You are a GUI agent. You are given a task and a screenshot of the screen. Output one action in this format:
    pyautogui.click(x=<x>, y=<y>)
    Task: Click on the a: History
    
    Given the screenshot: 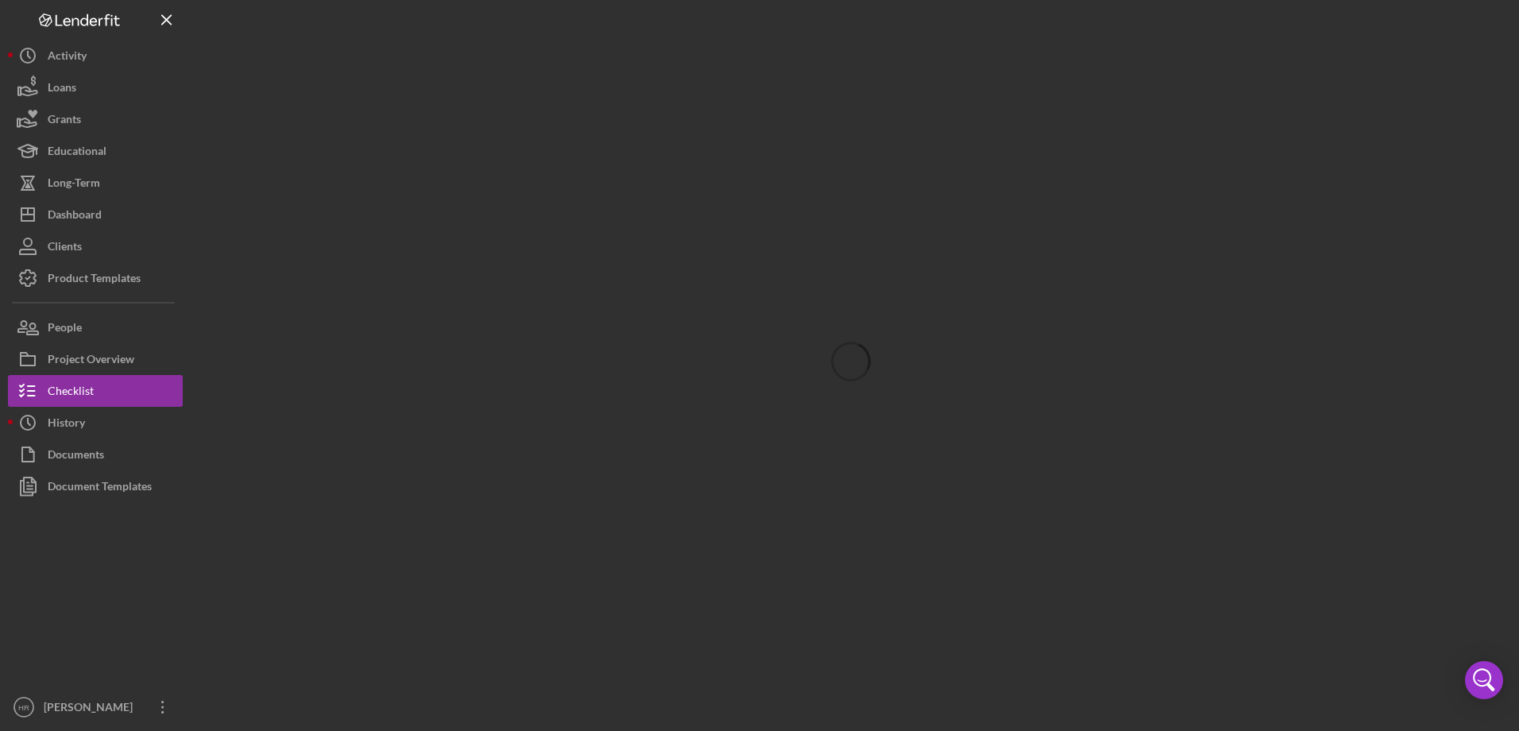 What is the action you would take?
    pyautogui.click(x=95, y=423)
    